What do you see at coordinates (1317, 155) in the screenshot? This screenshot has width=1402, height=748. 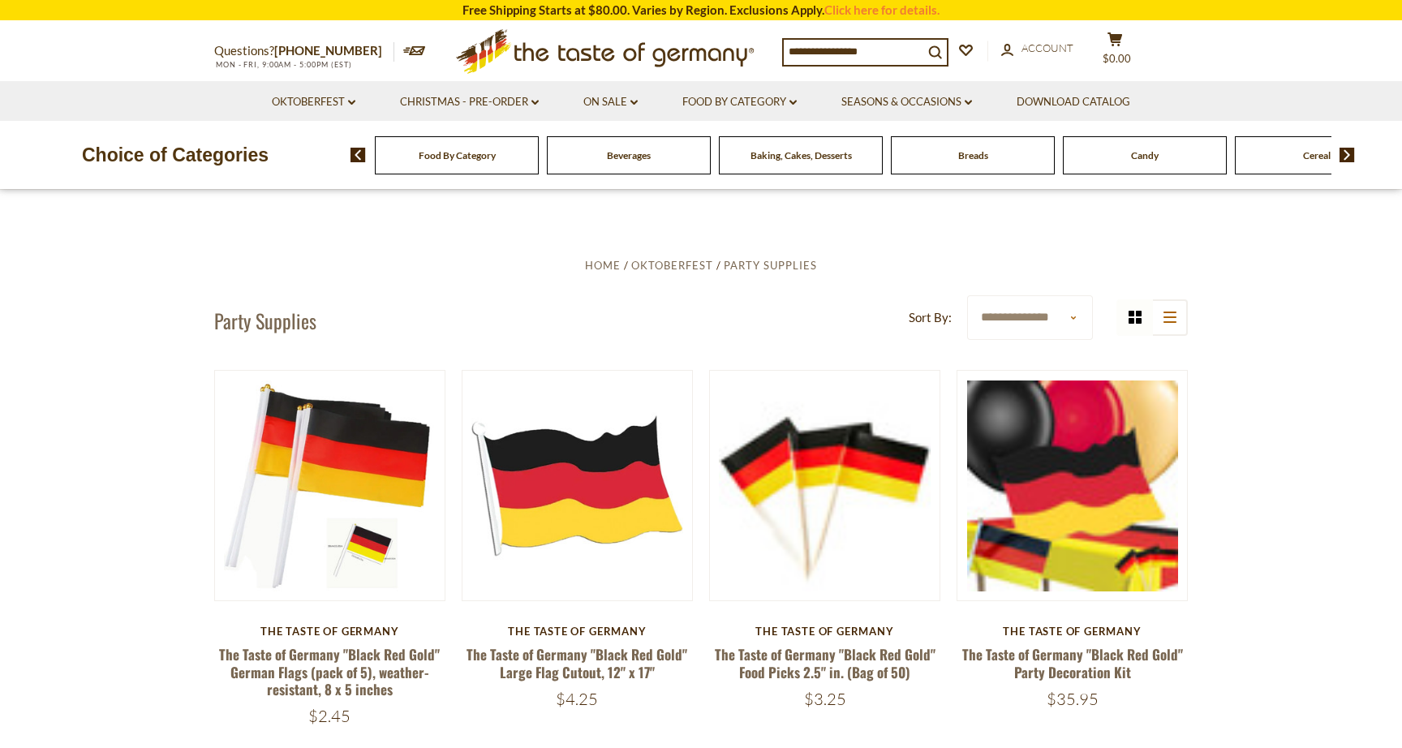 I see `a: Cereal` at bounding box center [1317, 155].